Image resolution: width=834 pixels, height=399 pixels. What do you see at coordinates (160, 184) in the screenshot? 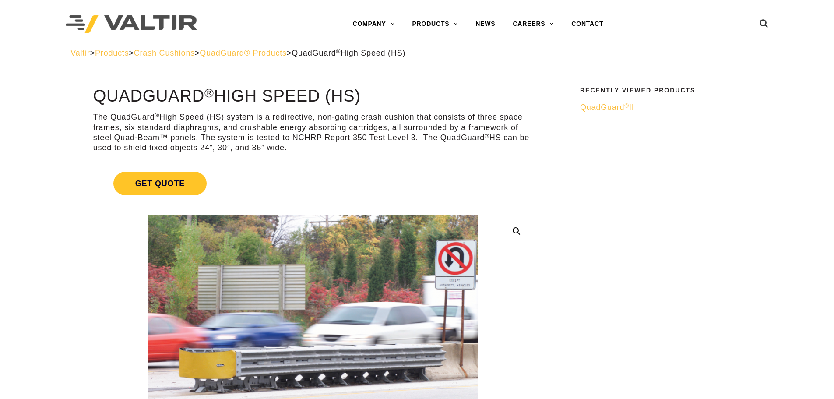
I see `span: Get Quote` at bounding box center [160, 184].